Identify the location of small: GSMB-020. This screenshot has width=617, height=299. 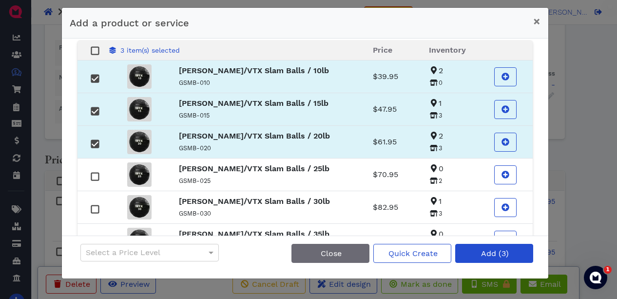
(195, 148).